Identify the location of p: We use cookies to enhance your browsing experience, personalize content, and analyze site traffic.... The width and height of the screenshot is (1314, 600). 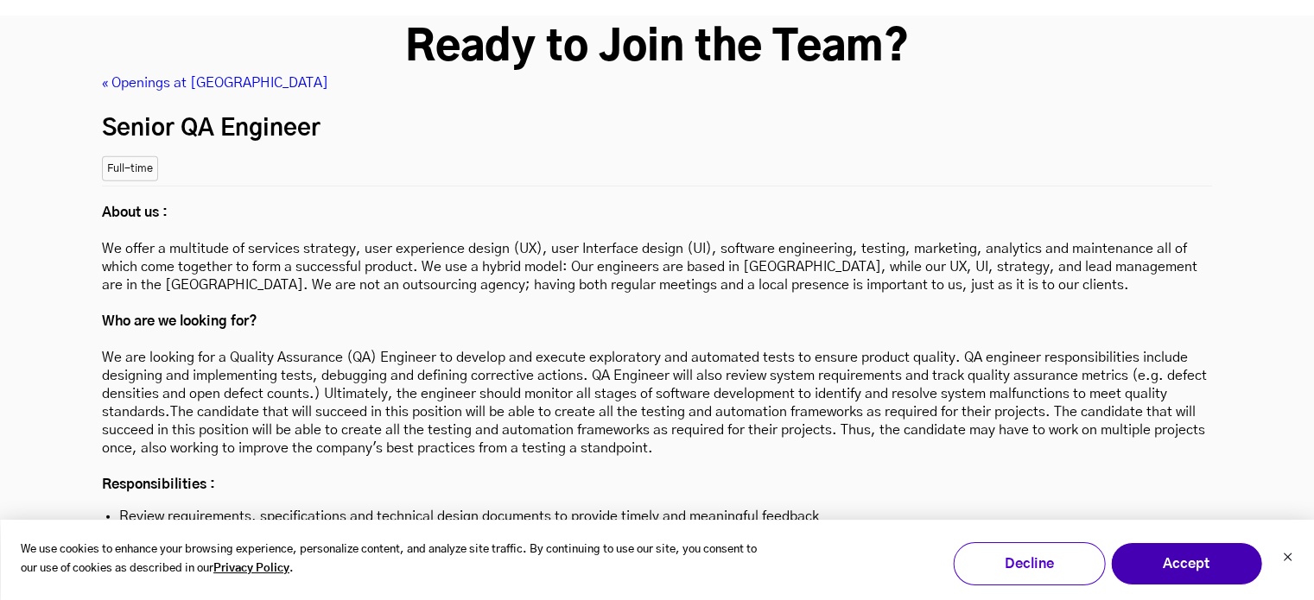
(394, 560).